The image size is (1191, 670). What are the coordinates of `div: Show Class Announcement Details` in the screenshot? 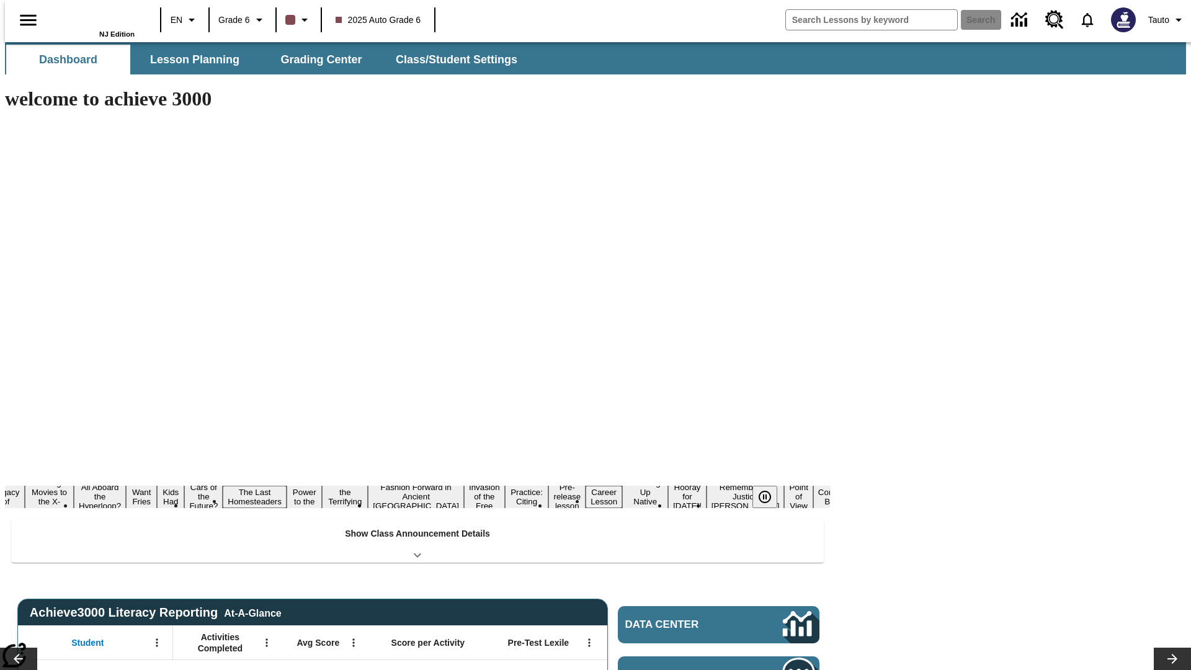 It's located at (418, 541).